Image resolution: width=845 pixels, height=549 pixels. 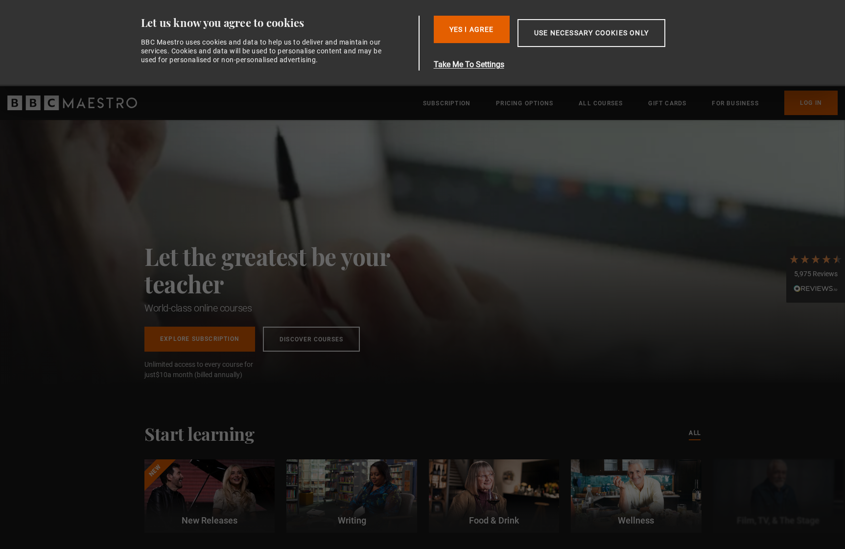 What do you see at coordinates (162, 375) in the screenshot?
I see `span: $10` at bounding box center [162, 375].